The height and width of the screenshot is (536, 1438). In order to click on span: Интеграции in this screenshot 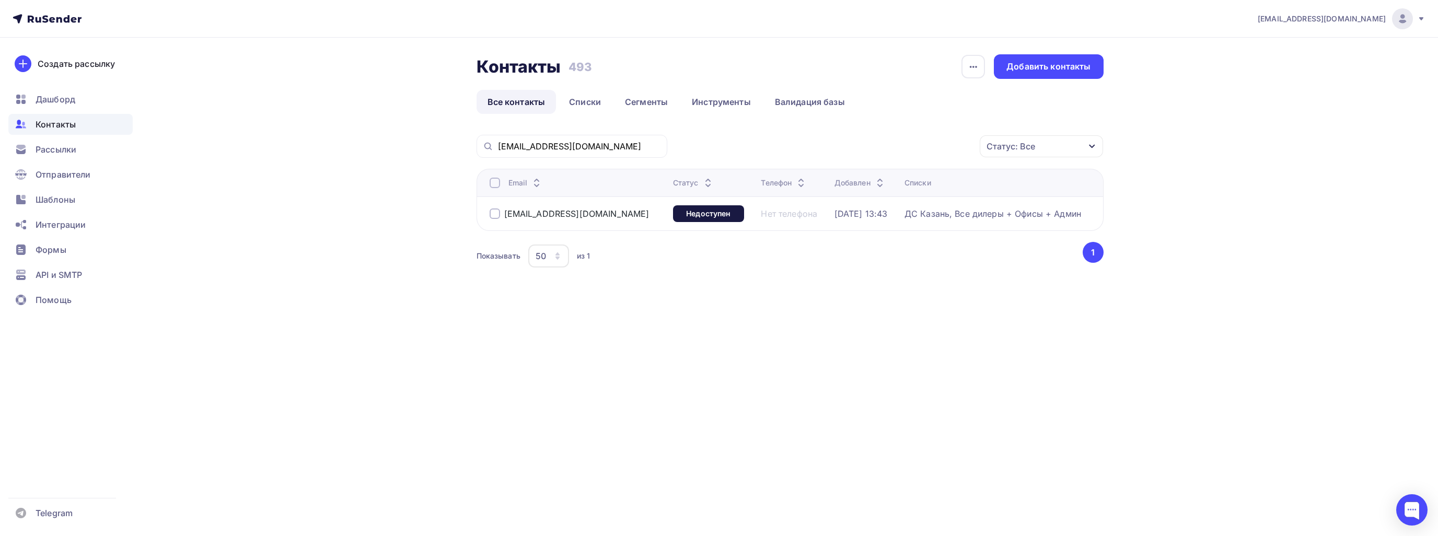, I will do `click(61, 225)`.